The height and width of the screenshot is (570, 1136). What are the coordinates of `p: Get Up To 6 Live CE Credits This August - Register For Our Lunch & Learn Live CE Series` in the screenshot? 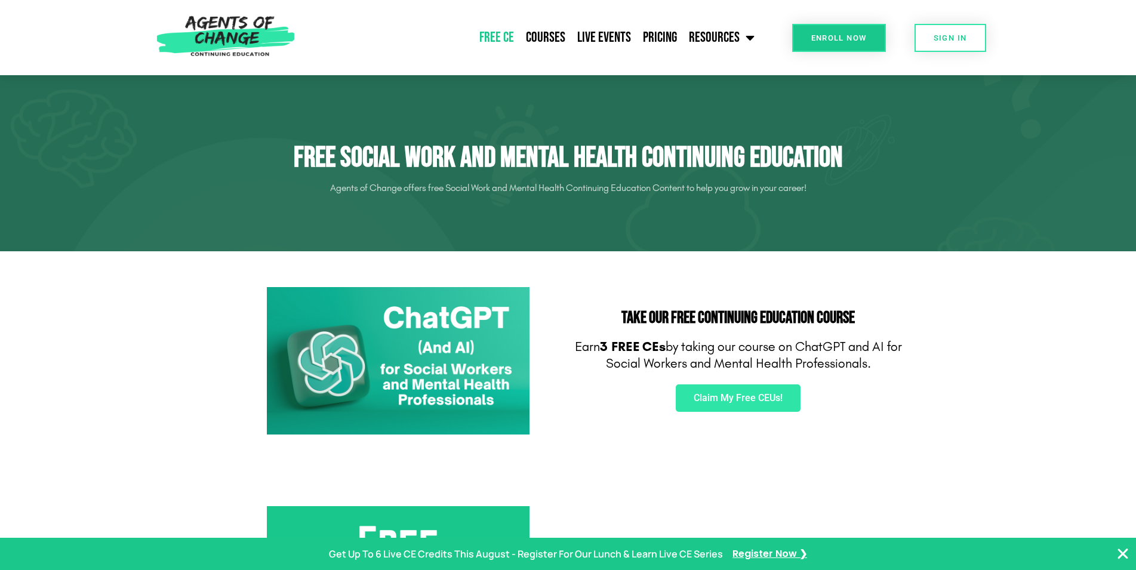 It's located at (526, 554).